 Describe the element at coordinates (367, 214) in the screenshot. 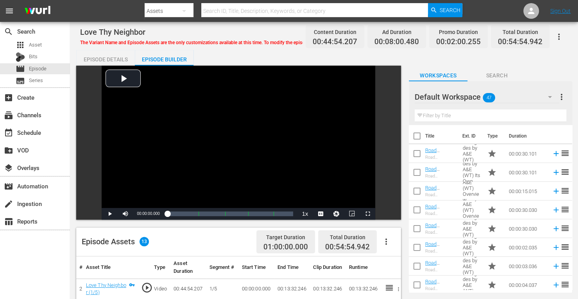

I see `button: Fullscreen` at that location.